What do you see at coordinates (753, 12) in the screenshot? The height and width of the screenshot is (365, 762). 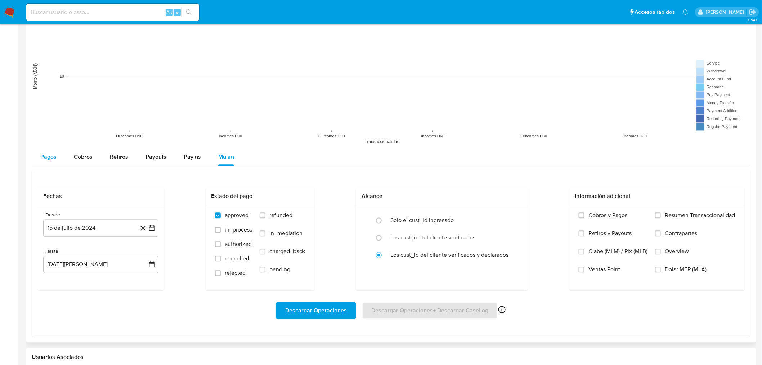 I see `a: Salir` at bounding box center [753, 12].